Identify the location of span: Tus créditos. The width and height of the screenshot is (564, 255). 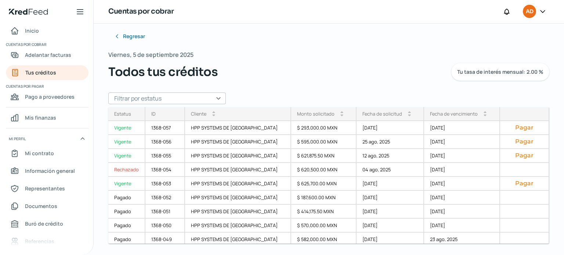
(41, 72).